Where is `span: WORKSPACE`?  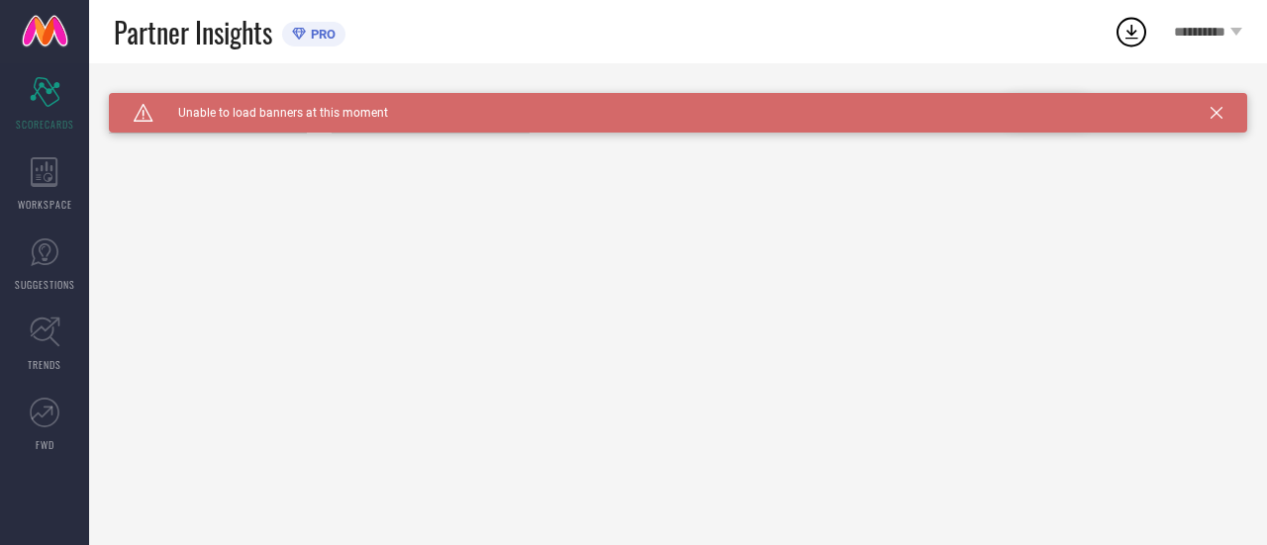
span: WORKSPACE is located at coordinates (45, 204).